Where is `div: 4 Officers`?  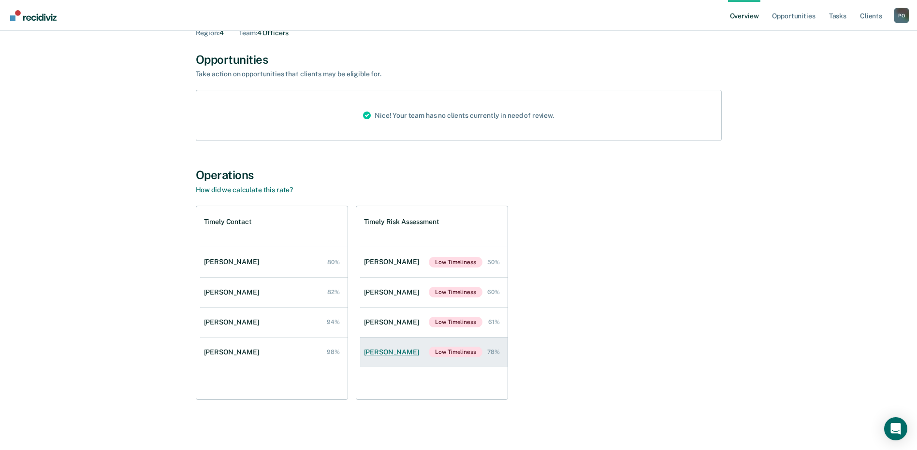 div: 4 Officers is located at coordinates (263, 33).